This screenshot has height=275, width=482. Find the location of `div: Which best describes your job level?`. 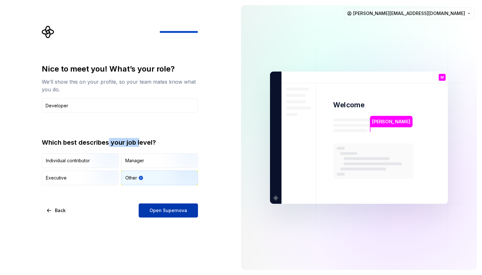

div: Which best describes your job level? is located at coordinates (120, 142).